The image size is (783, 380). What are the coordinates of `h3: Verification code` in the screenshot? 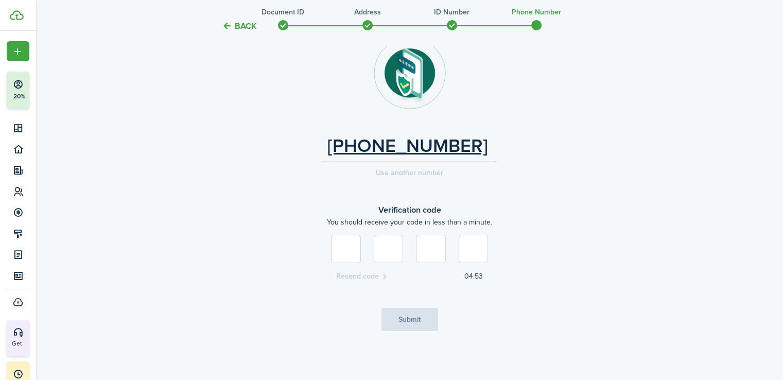 It's located at (410, 210).